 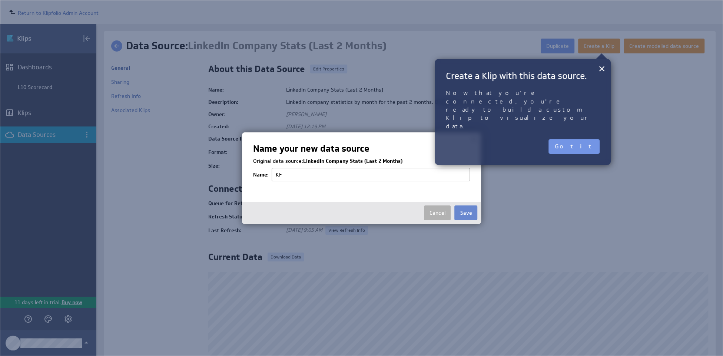 I want to click on p: Original data source:, so click(x=361, y=161).